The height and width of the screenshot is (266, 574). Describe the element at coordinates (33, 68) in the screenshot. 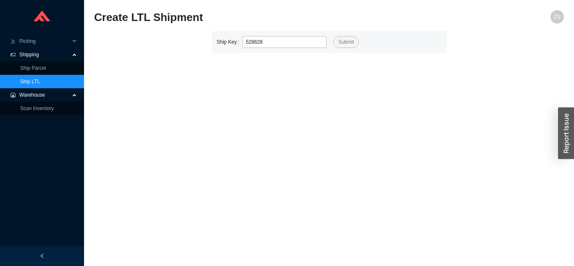

I see `a: Ship Parcel` at that location.